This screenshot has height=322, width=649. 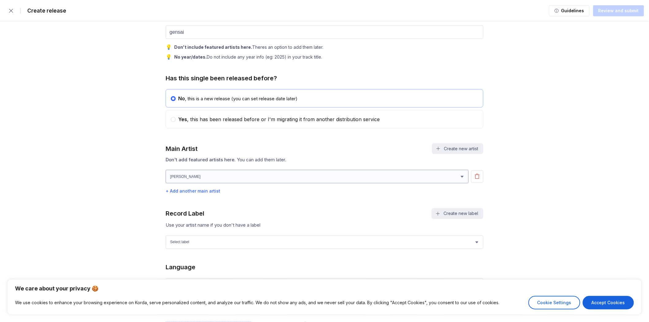 I want to click on div: Record Label, so click(x=185, y=214).